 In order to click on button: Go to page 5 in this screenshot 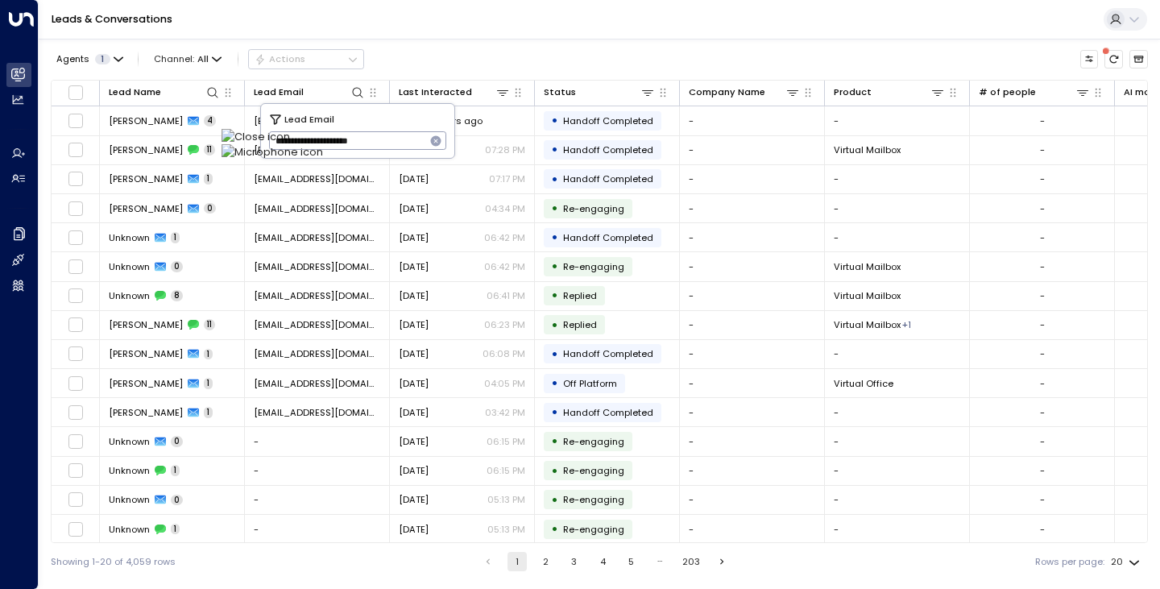, I will do `click(631, 561)`.